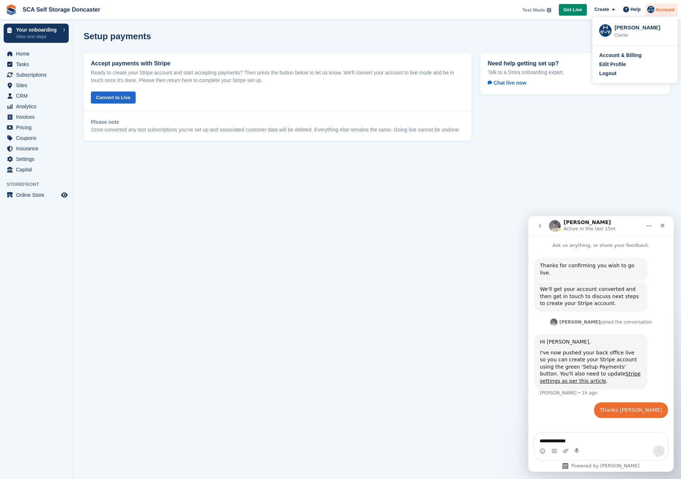  I want to click on h3: Please note, so click(277, 122).